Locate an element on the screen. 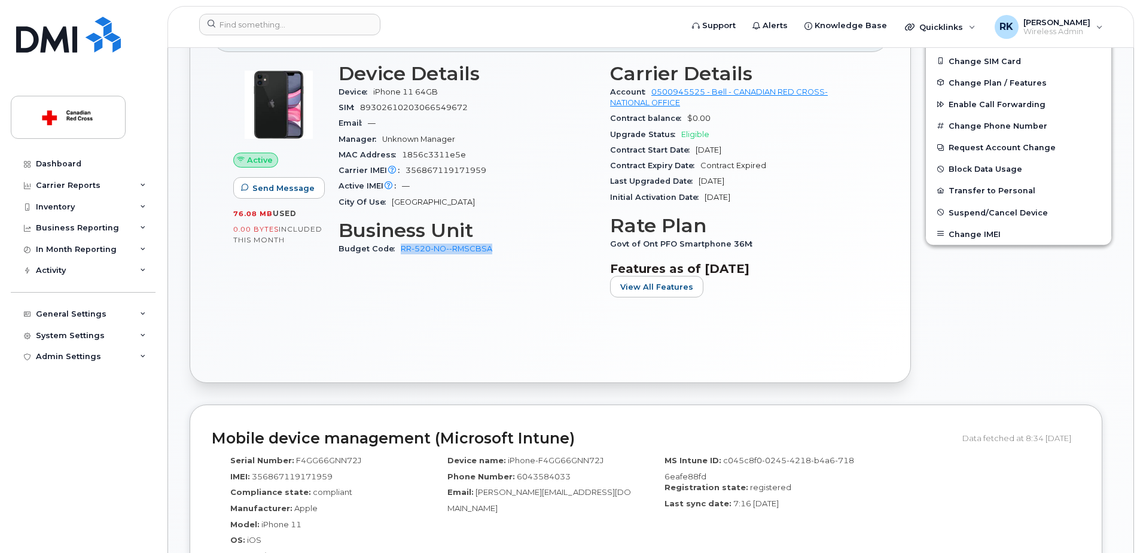  button: Change IMEI is located at coordinates (1019, 234).